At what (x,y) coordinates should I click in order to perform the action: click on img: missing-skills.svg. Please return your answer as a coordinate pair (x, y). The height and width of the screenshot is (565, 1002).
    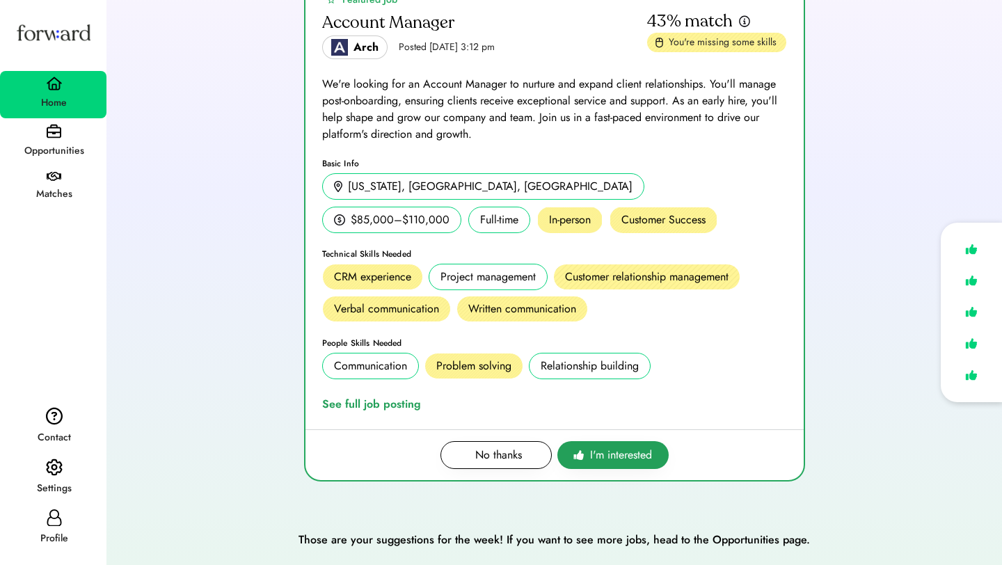
    Looking at the image, I should click on (659, 42).